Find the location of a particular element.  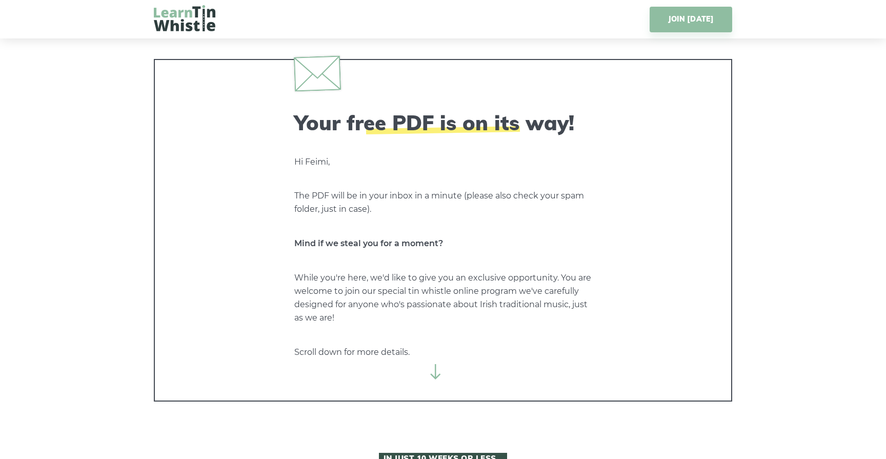

p: The PDF will be in your inbox in a minute (please also check your spam folder, just in case). is located at coordinates (443, 203).